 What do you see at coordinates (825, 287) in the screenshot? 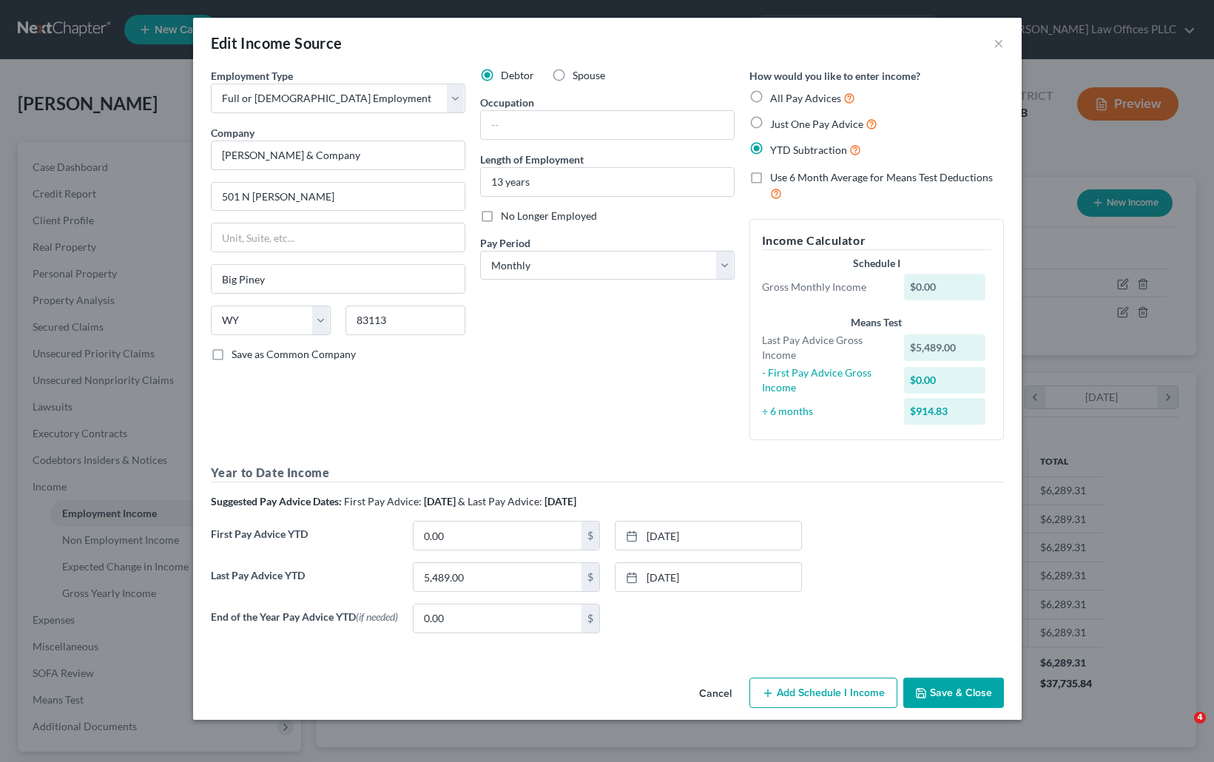
I see `div: Gross Monthly Income` at bounding box center [825, 287].